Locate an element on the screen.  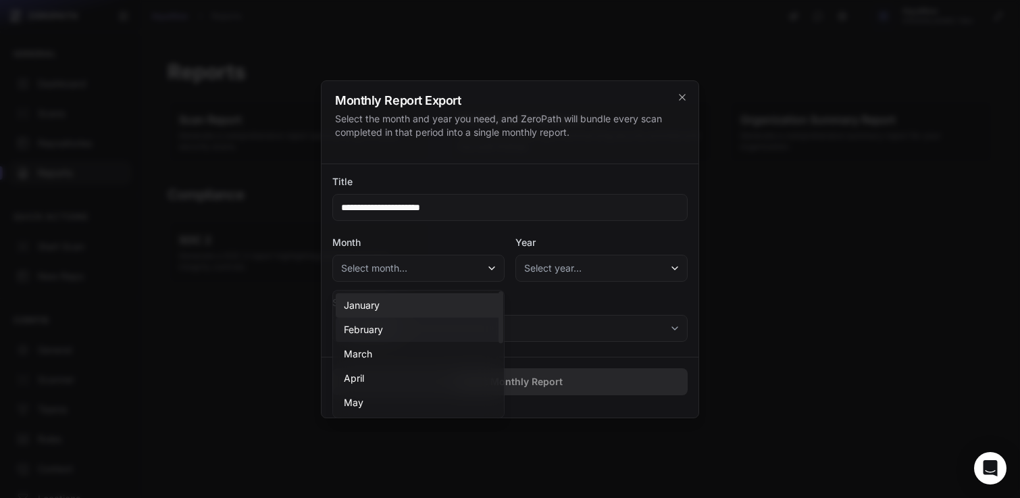
svg: cross 2, is located at coordinates (682, 97).